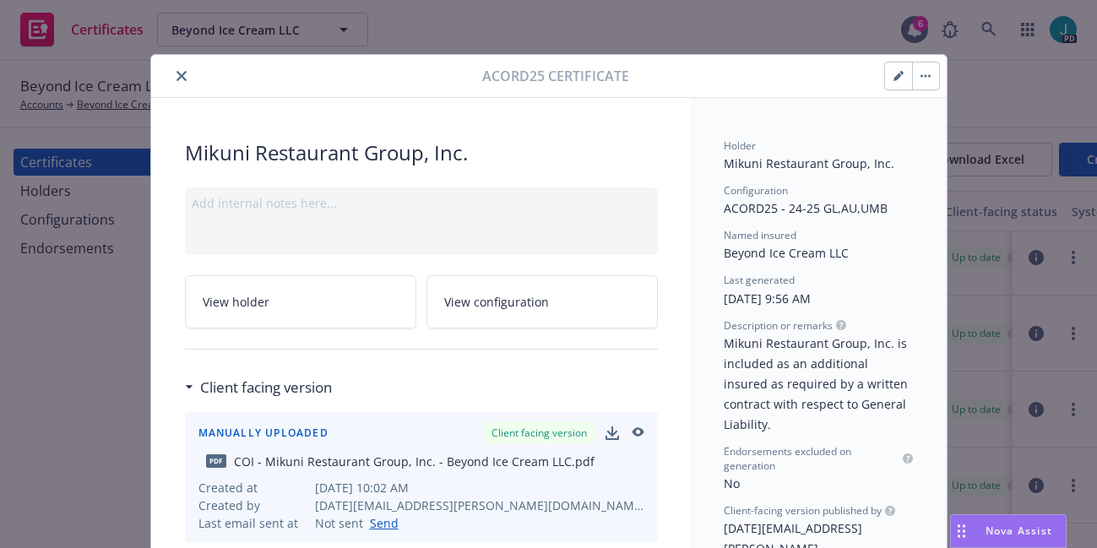 This screenshot has width=1097, height=548. What do you see at coordinates (1019, 530) in the screenshot?
I see `span: Nova Assist` at bounding box center [1019, 530].